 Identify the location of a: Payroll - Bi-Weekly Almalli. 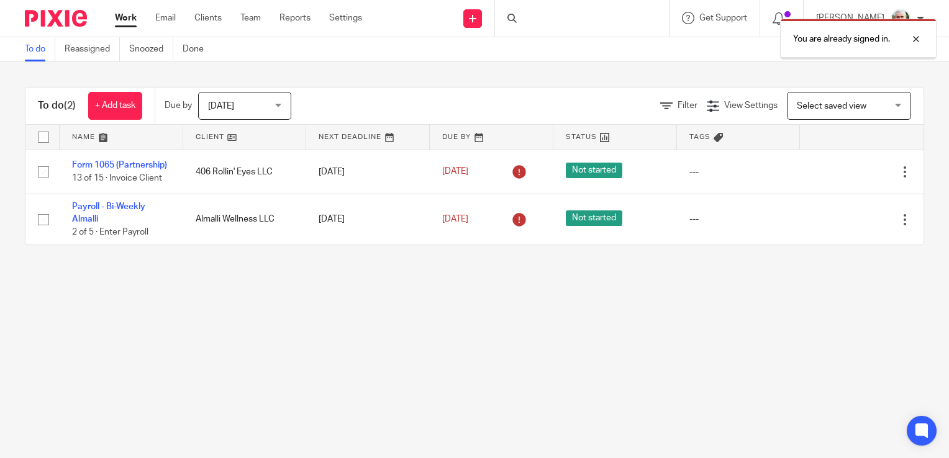
(109, 213).